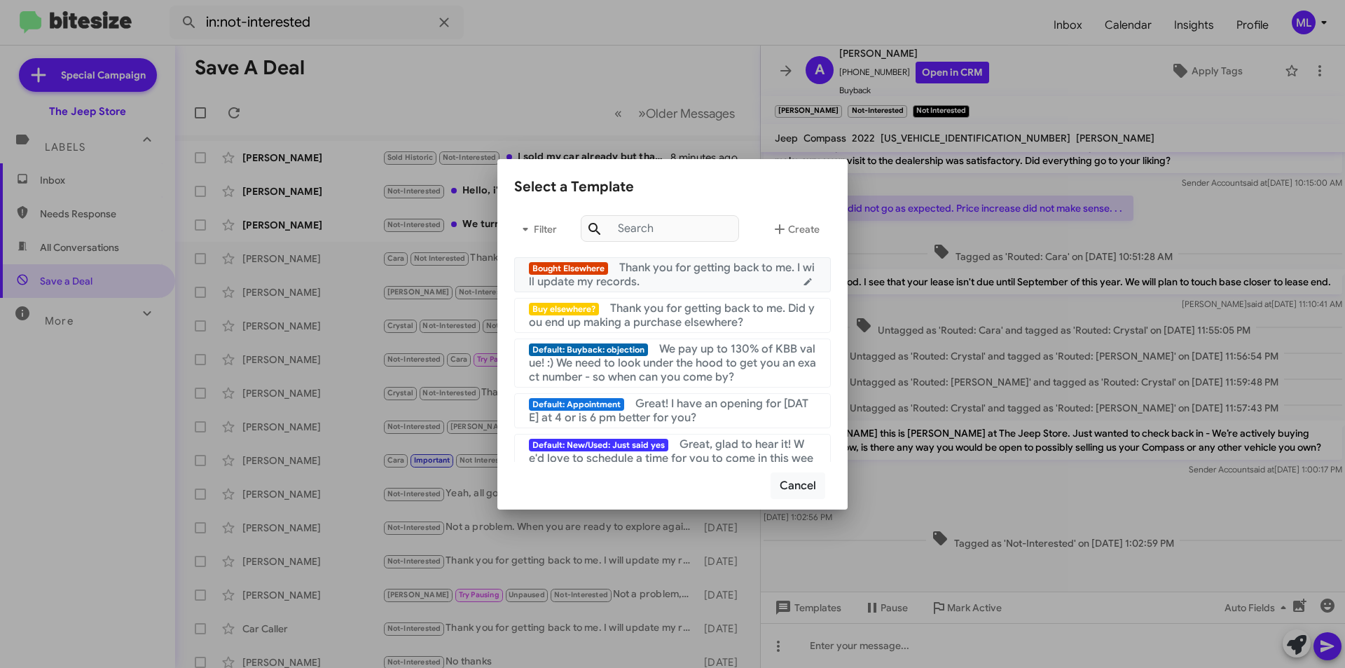 The width and height of the screenshot is (1345, 668). I want to click on span: Thank you for getting back to me. Did you end up making a purchase elsewhere?, so click(672, 315).